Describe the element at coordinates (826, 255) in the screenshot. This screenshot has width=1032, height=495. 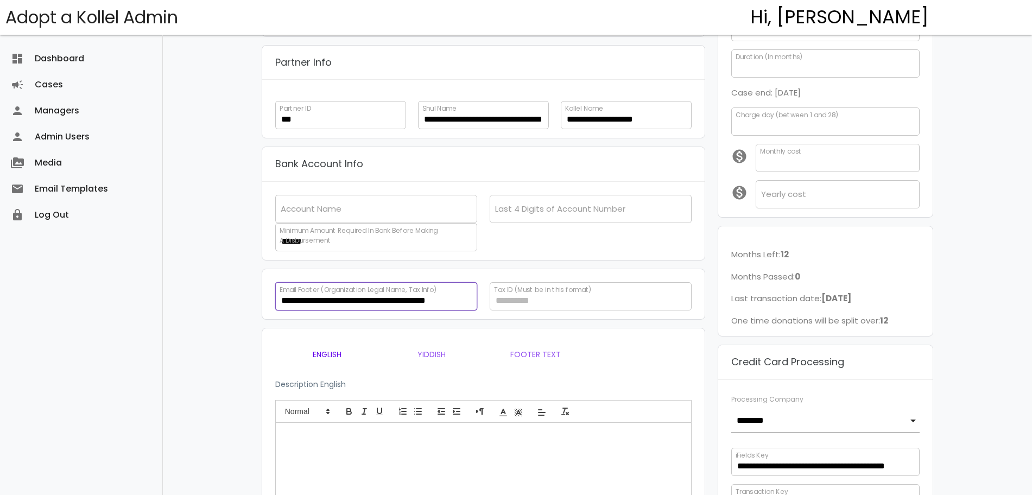
I see `p: Months Left:` at that location.